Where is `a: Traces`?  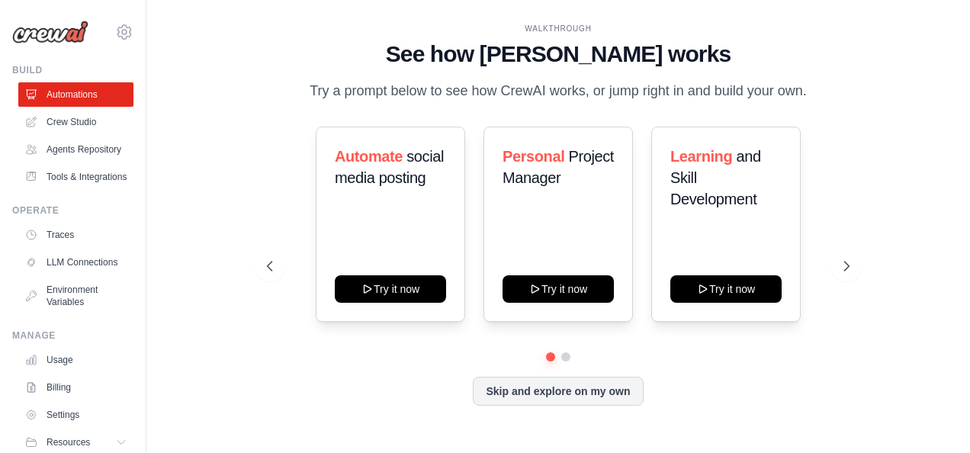
a: Traces is located at coordinates (76, 235).